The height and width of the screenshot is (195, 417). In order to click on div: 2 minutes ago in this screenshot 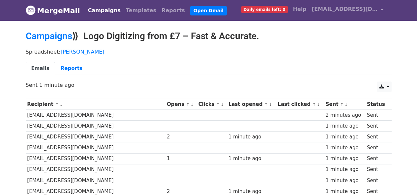, I will do `click(345, 115)`.